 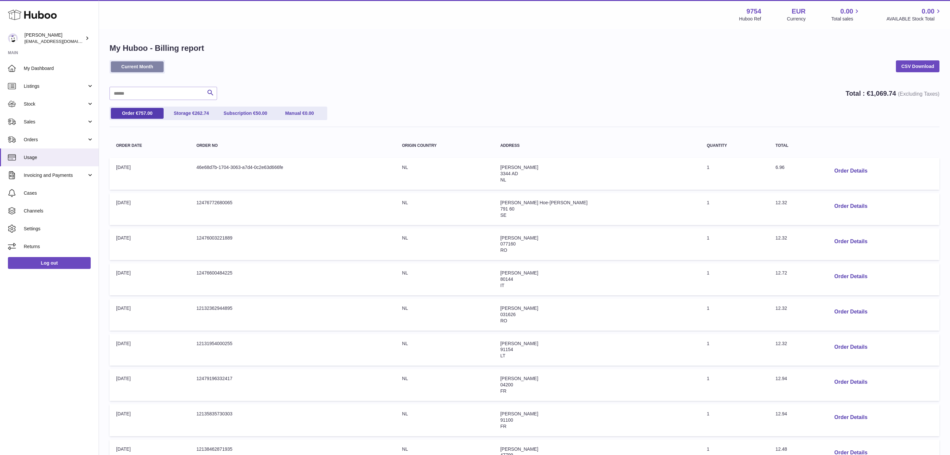 I want to click on span: 12.72, so click(x=781, y=273).